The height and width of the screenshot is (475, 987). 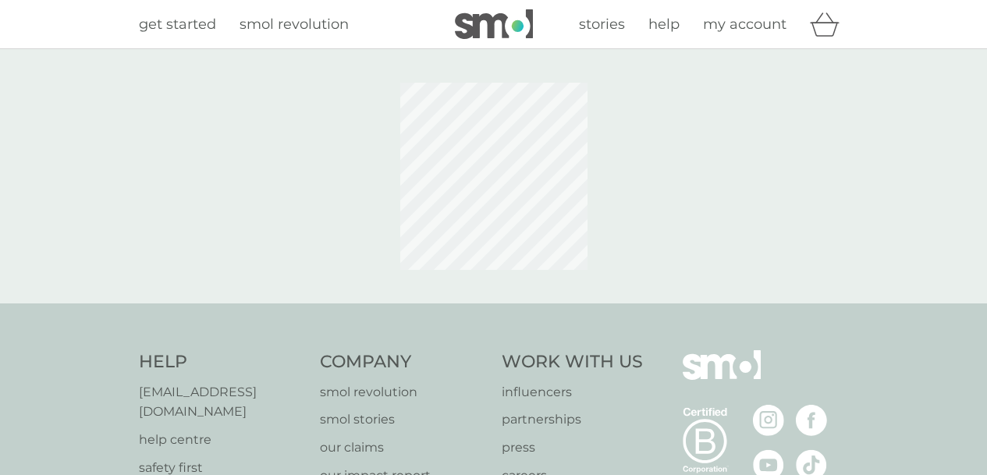 What do you see at coordinates (572, 392) in the screenshot?
I see `p: influencers` at bounding box center [572, 392].